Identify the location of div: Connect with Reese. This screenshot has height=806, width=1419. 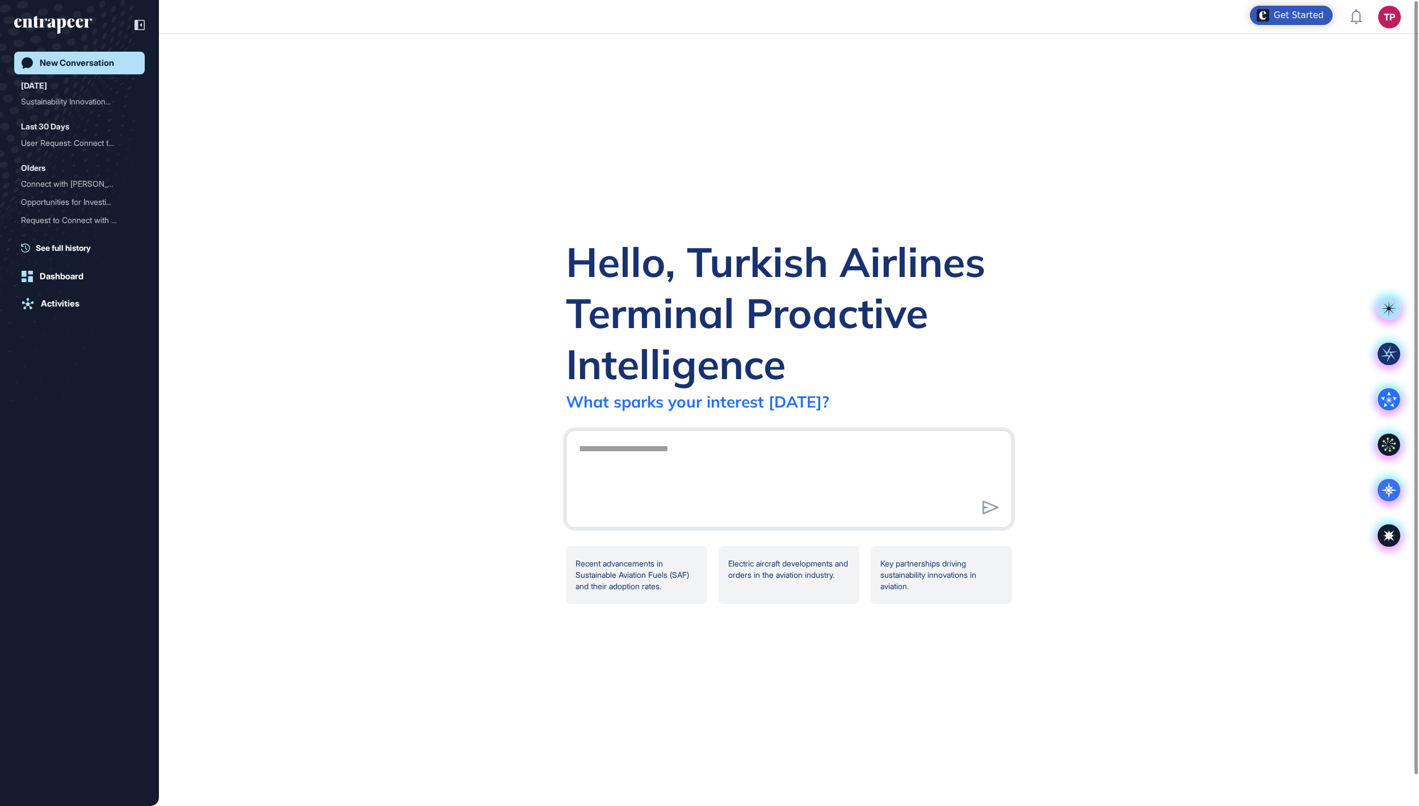
(79, 184).